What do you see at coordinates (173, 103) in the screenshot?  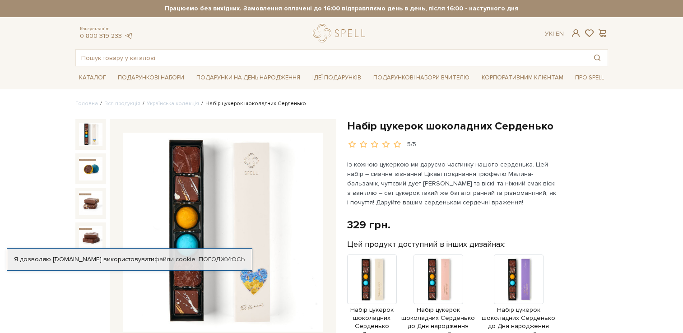 I see `a: Українська колекція` at bounding box center [173, 103].